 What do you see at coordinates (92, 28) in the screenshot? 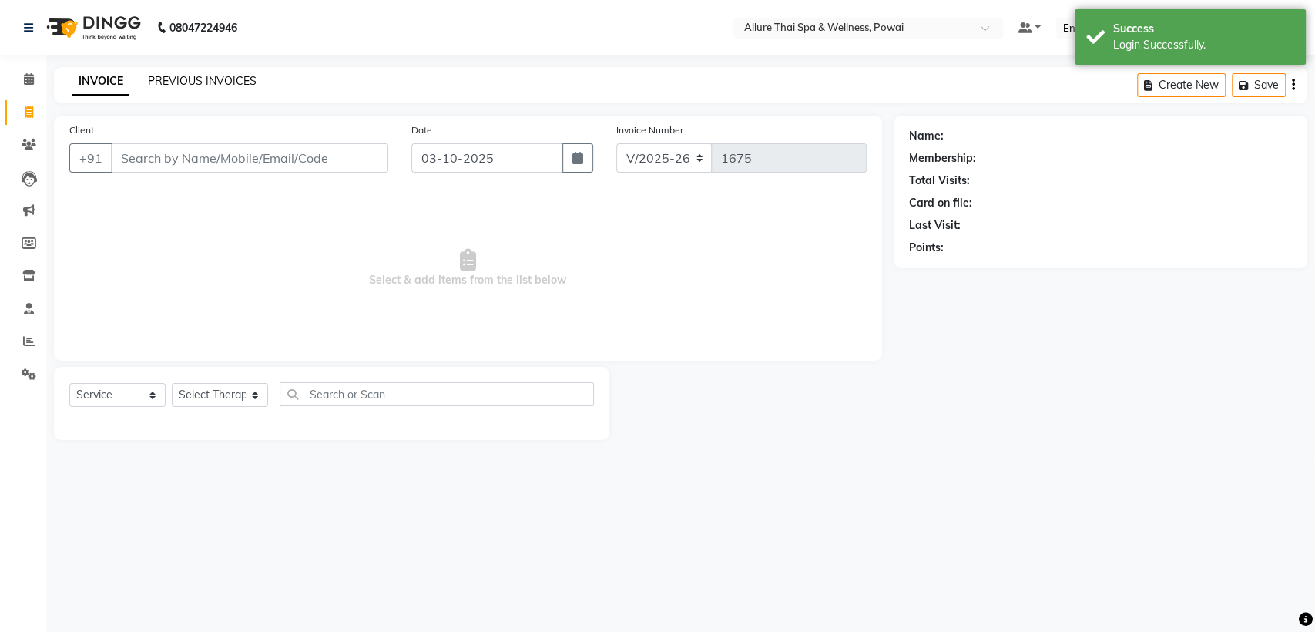
I see `img: logo` at bounding box center [92, 28].